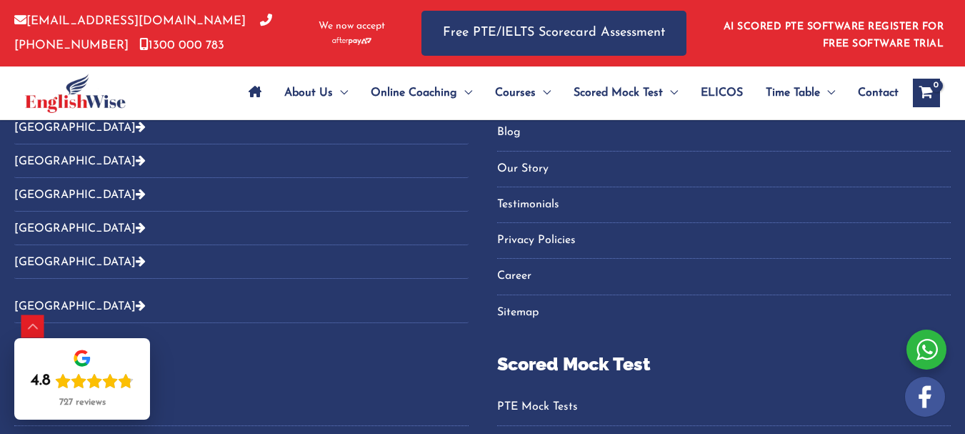 This screenshot has height=434, width=965. I want to click on a: CoursesMenu Toggle, so click(523, 93).